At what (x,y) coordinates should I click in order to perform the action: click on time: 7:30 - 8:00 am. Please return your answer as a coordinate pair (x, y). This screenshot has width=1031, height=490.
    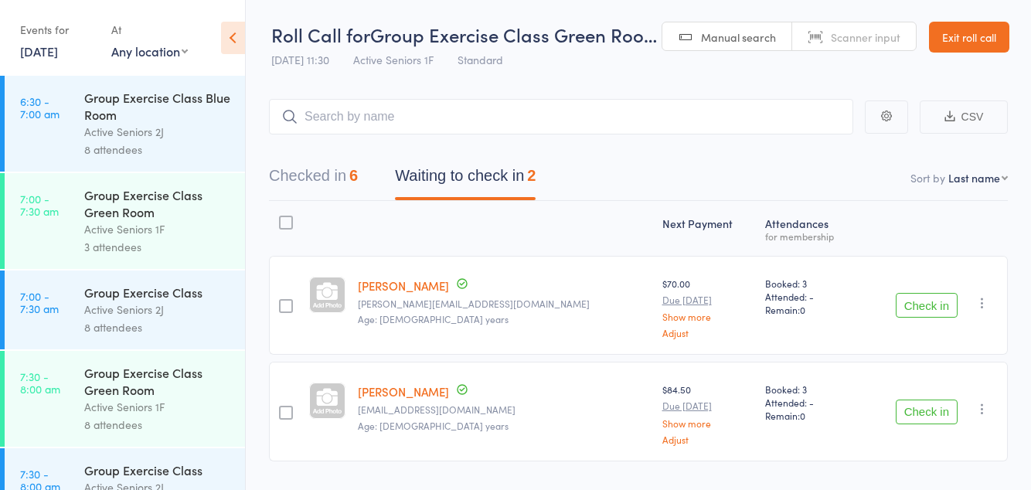
    Looking at the image, I should click on (40, 383).